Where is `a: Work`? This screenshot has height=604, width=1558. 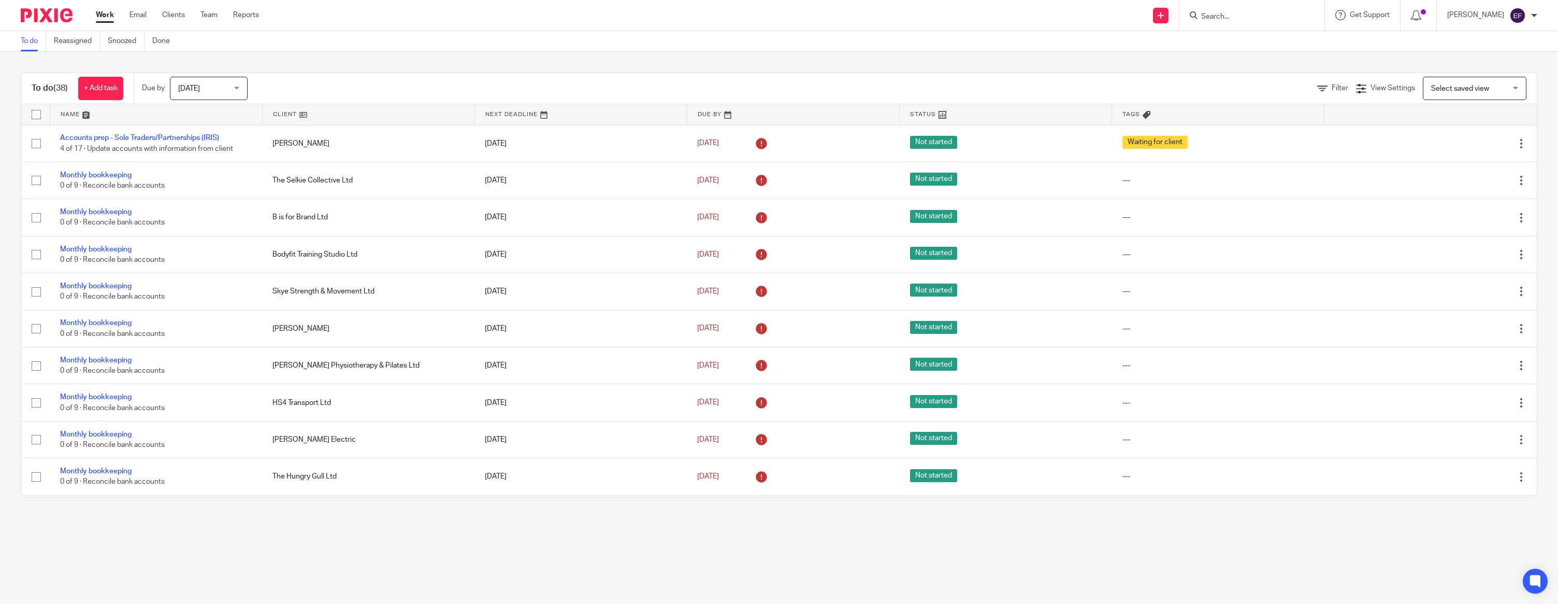
a: Work is located at coordinates (105, 15).